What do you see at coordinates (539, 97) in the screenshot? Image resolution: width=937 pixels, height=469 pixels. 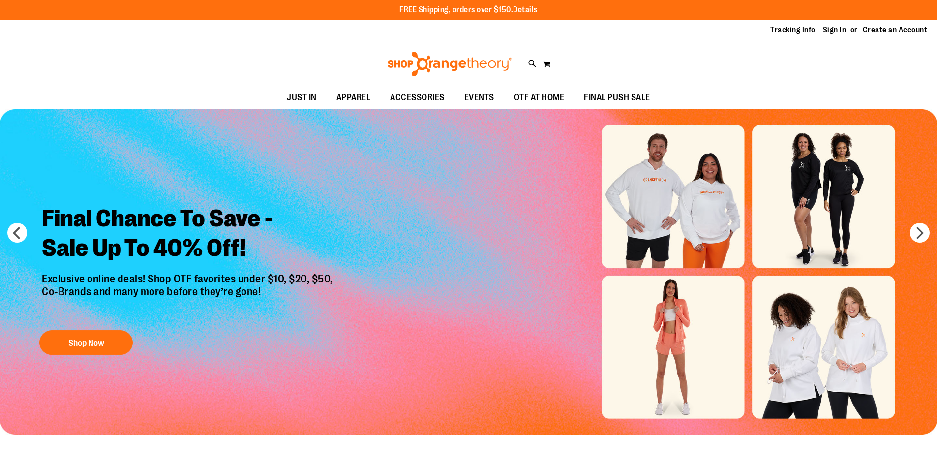 I see `span: OTF AT HOME` at bounding box center [539, 97].